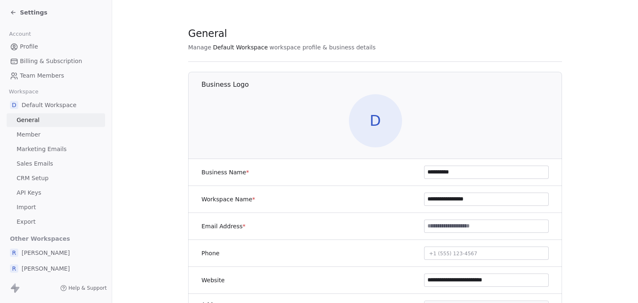 This screenshot has height=303, width=638. Describe the element at coordinates (213, 280) in the screenshot. I see `label: Website` at that location.